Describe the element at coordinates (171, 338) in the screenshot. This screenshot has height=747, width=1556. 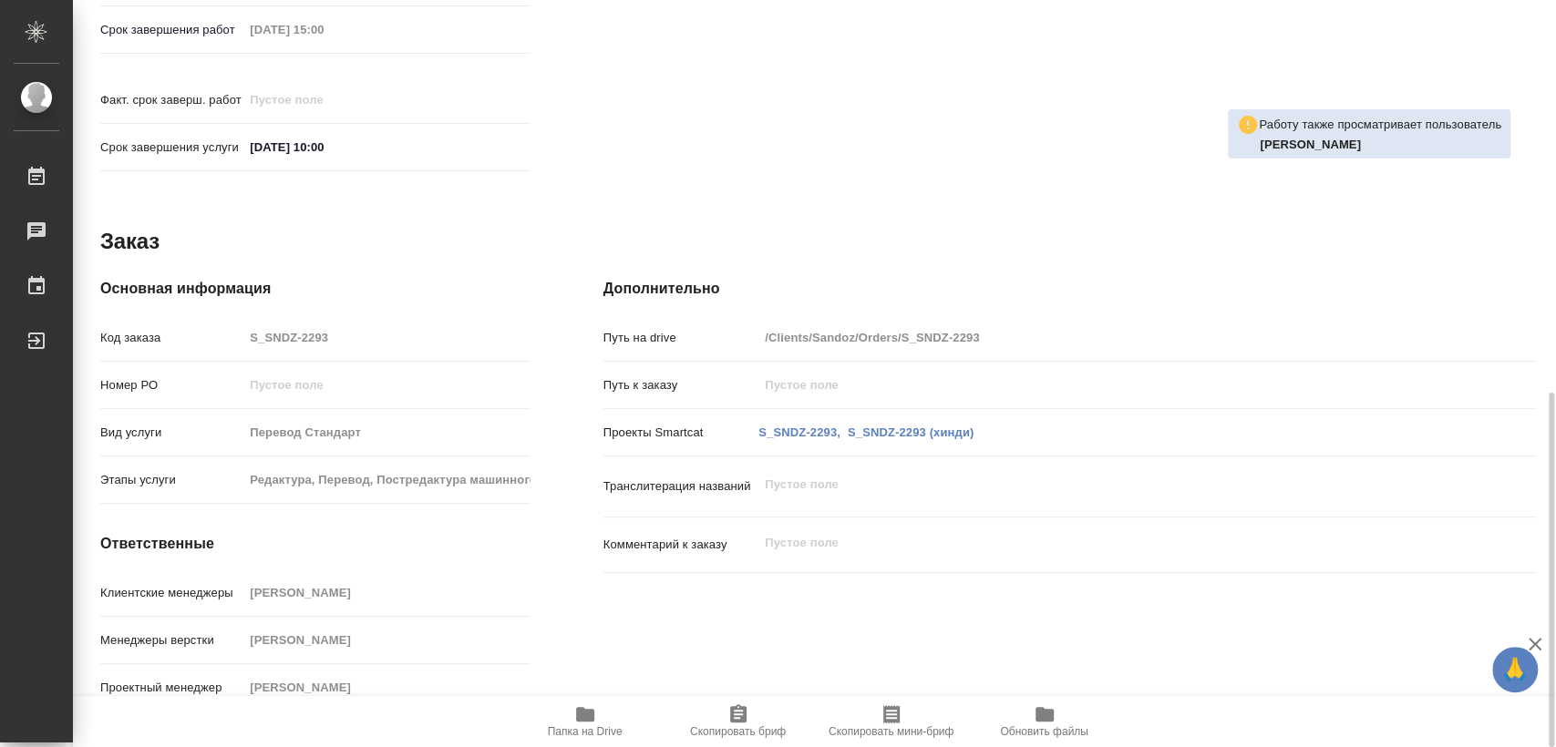
I see `p: Код заказа` at that location.